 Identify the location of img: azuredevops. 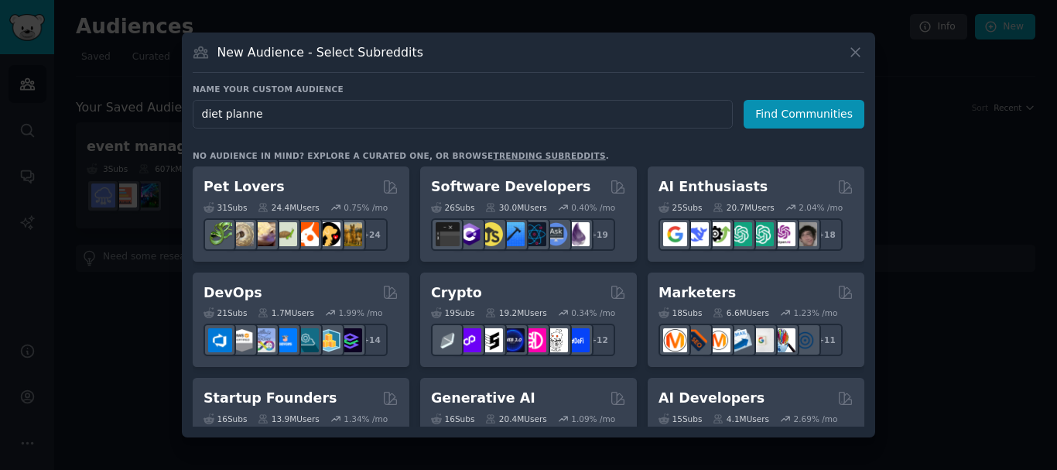
(220, 340).